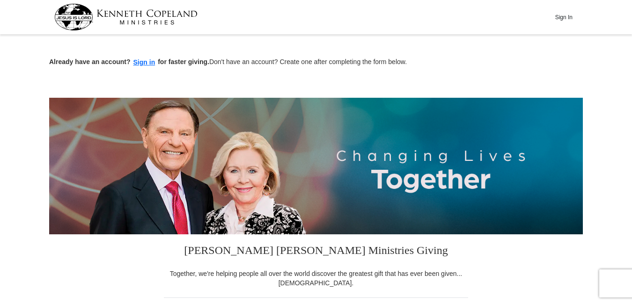 The height and width of the screenshot is (304, 632). What do you see at coordinates (563, 17) in the screenshot?
I see `button: Sign In` at bounding box center [563, 17].